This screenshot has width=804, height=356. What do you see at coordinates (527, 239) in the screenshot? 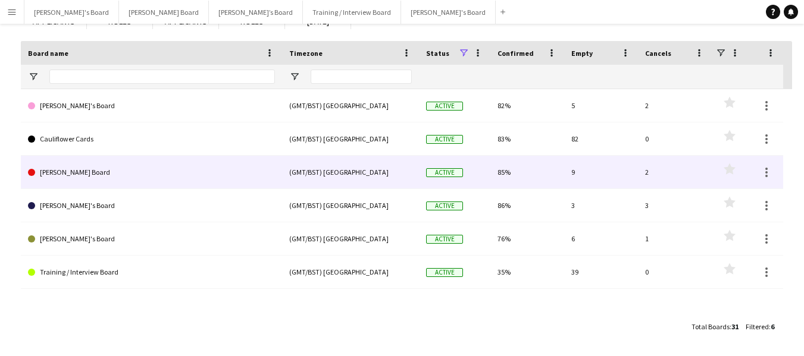
I see `div: 76%` at bounding box center [527, 239].